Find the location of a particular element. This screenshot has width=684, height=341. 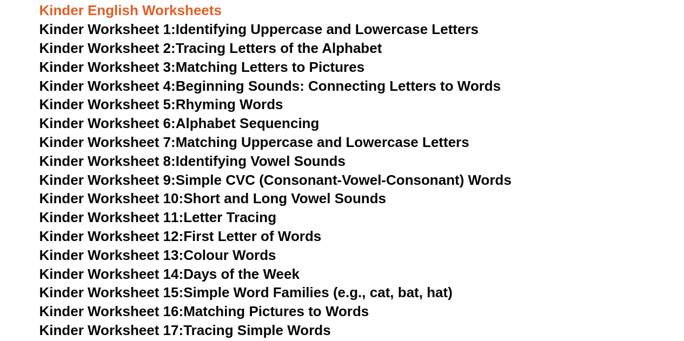

span: Kinder Worksheet 1: is located at coordinates (108, 29).